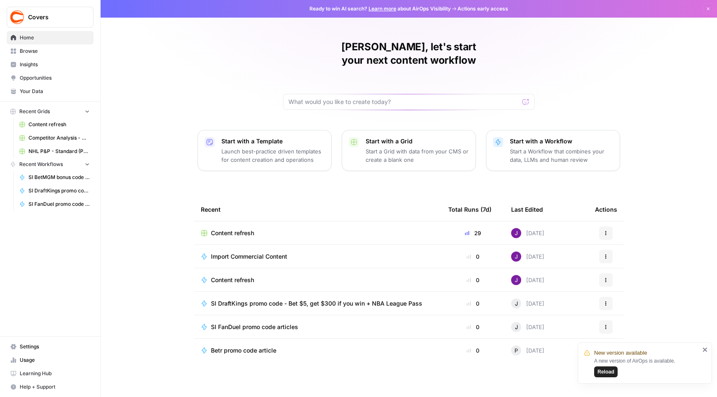 This screenshot has width=717, height=397. What do you see at coordinates (50, 387) in the screenshot?
I see `button: Help + Support` at bounding box center [50, 387].